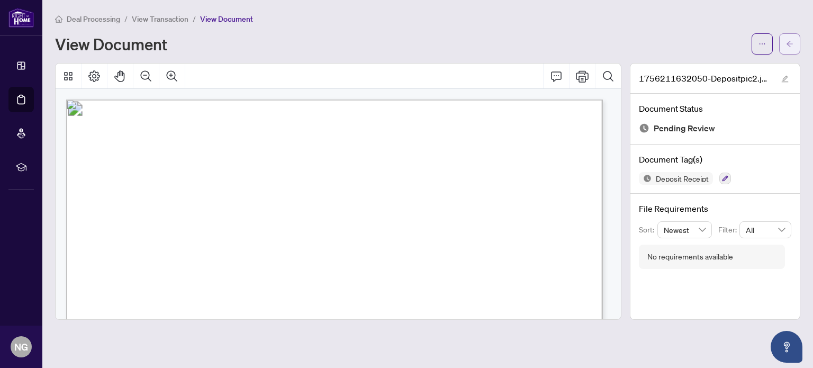 This screenshot has height=368, width=813. Describe the element at coordinates (644, 128) in the screenshot. I see `img: Document Status` at that location.